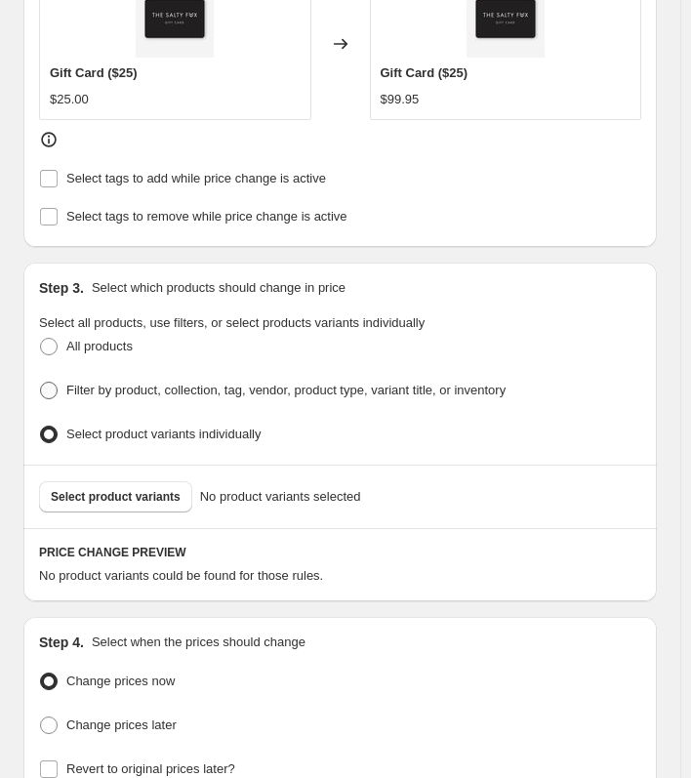  I want to click on span: Filter by product, collection, tag, vendor, product type, variant title, or inventory, so click(286, 390).